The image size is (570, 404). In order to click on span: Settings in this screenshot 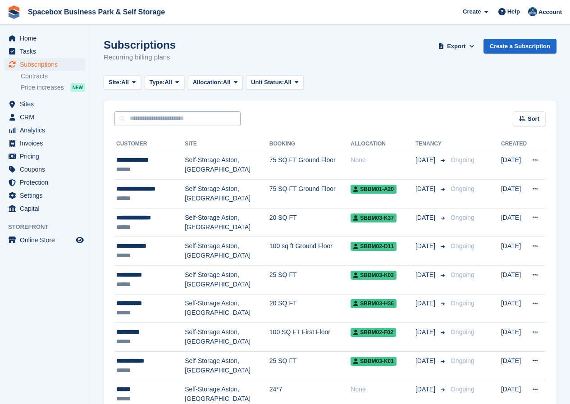, I will do `click(47, 195)`.